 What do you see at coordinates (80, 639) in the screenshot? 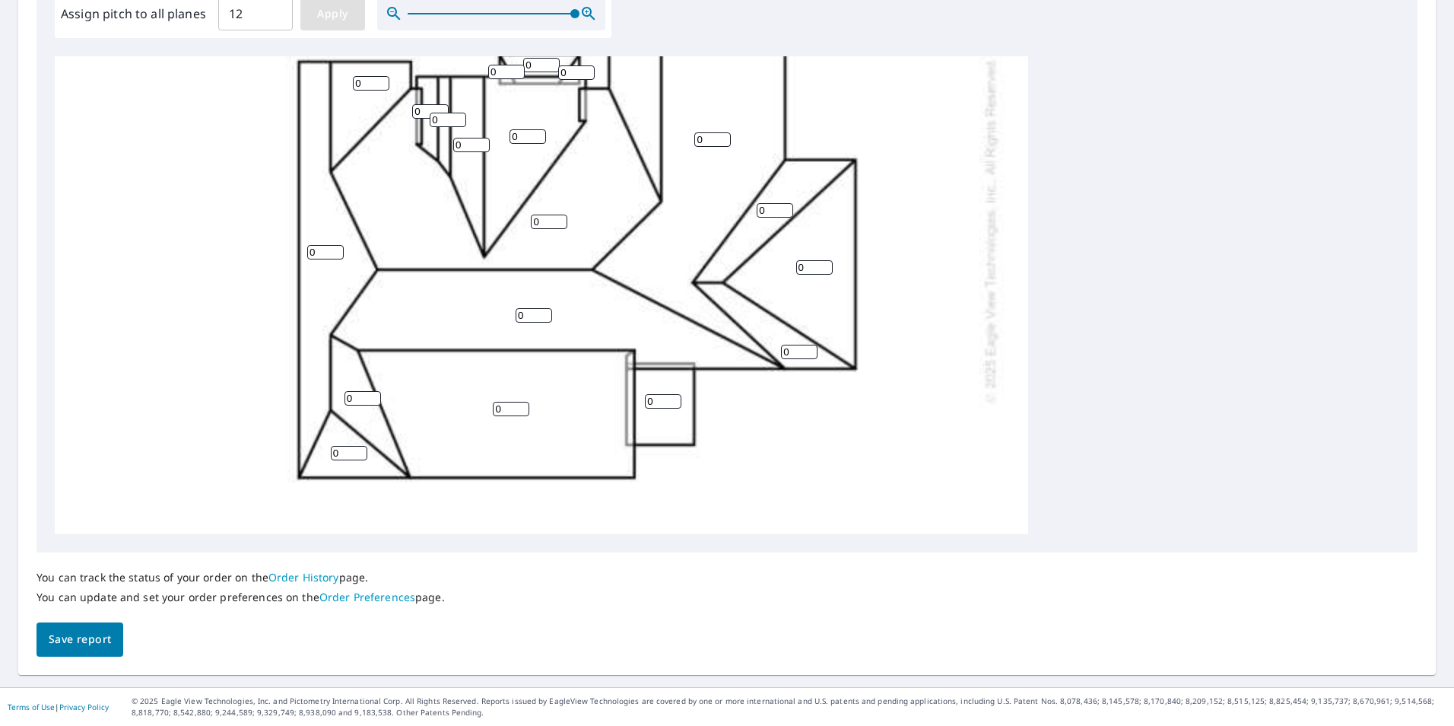
I see `button: Save report` at bounding box center [80, 639].